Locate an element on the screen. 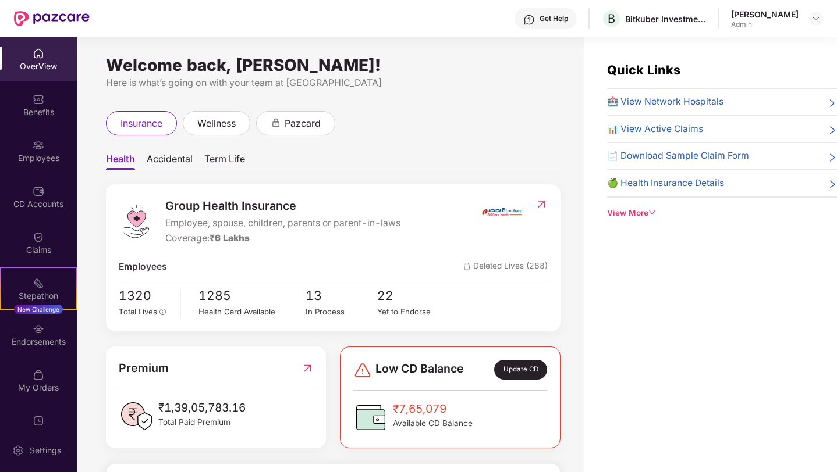  span: insurance is located at coordinates (141, 123).